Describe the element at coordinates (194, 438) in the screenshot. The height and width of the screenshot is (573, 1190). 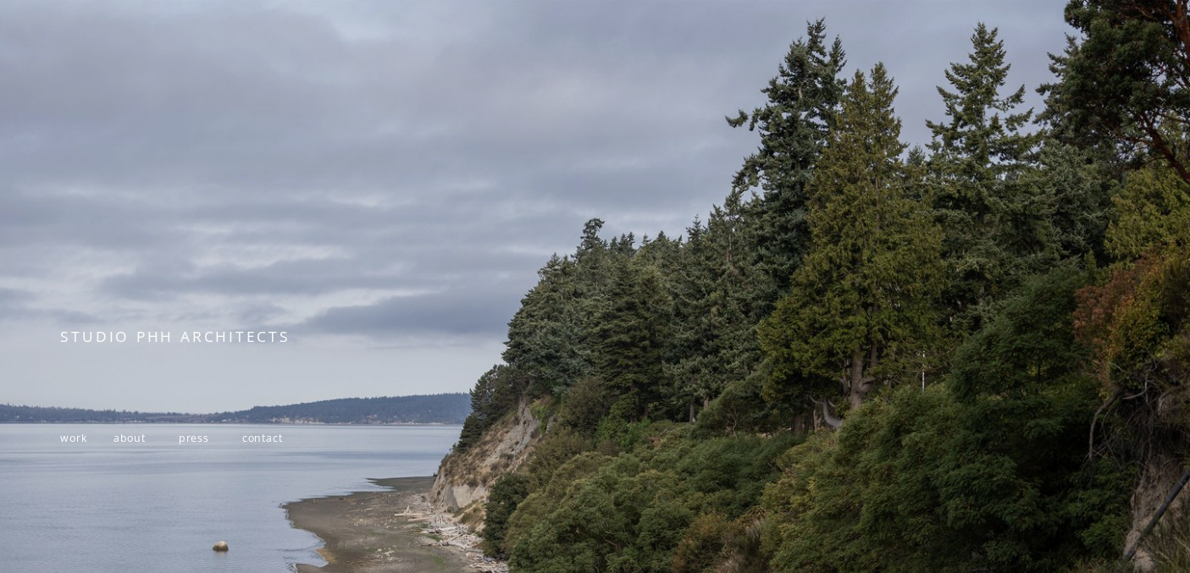
I see `span: press` at that location.